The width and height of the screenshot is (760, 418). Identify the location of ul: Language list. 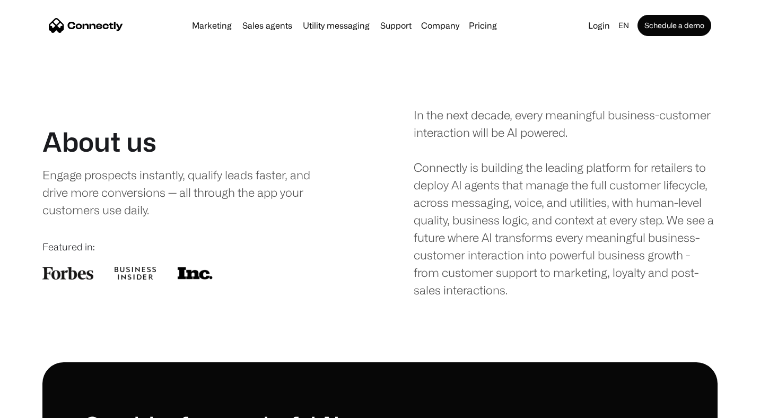
(42, 407).